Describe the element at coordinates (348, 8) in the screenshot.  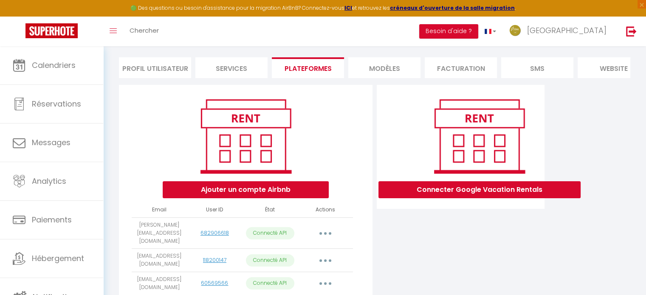
I see `a: ICI` at that location.